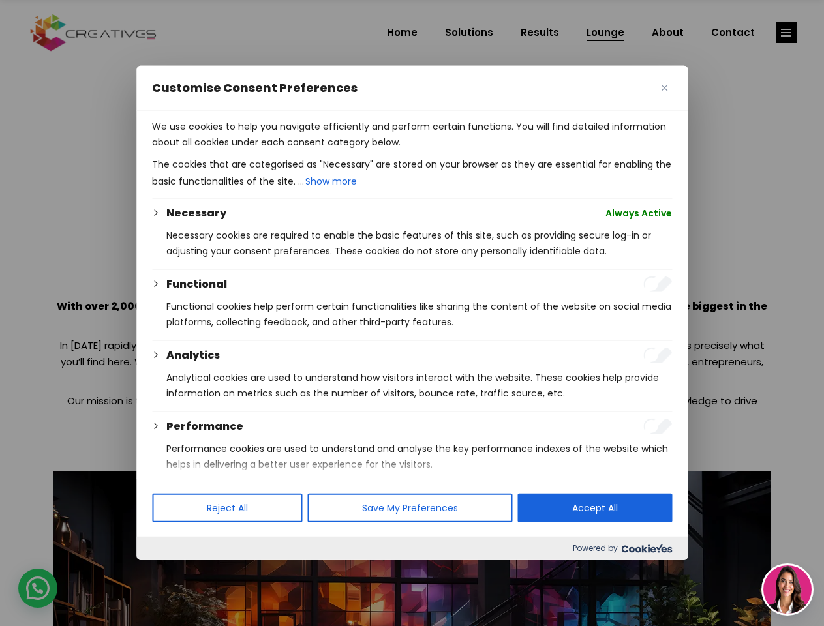 Image resolution: width=824 pixels, height=626 pixels. What do you see at coordinates (254, 88) in the screenshot?
I see `span: Customise Consent Preferences` at bounding box center [254, 88].